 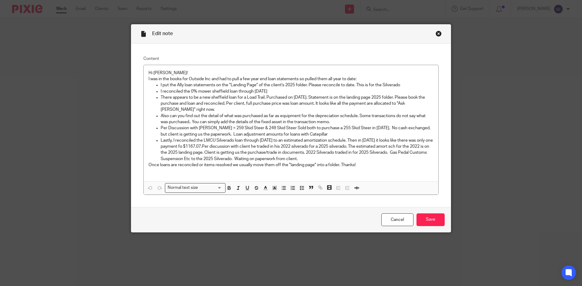 I want to click on p: I put the Ally loan statements on the "Landing Page" of the client's 2025 folder. Please reconcil..., so click(x=297, y=85).